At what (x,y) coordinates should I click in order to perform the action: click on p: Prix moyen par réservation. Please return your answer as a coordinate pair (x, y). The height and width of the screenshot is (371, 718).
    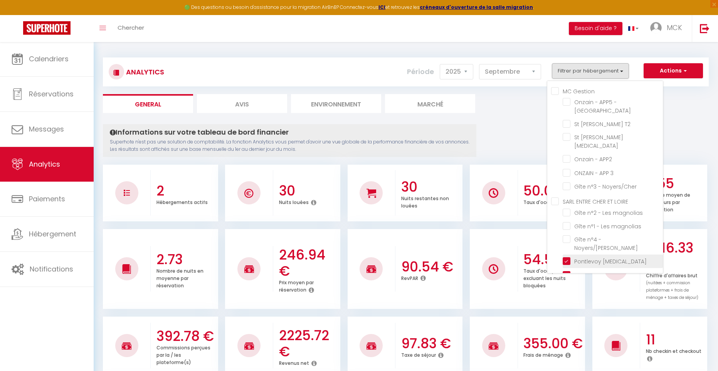
    Looking at the image, I should click on (296, 285).